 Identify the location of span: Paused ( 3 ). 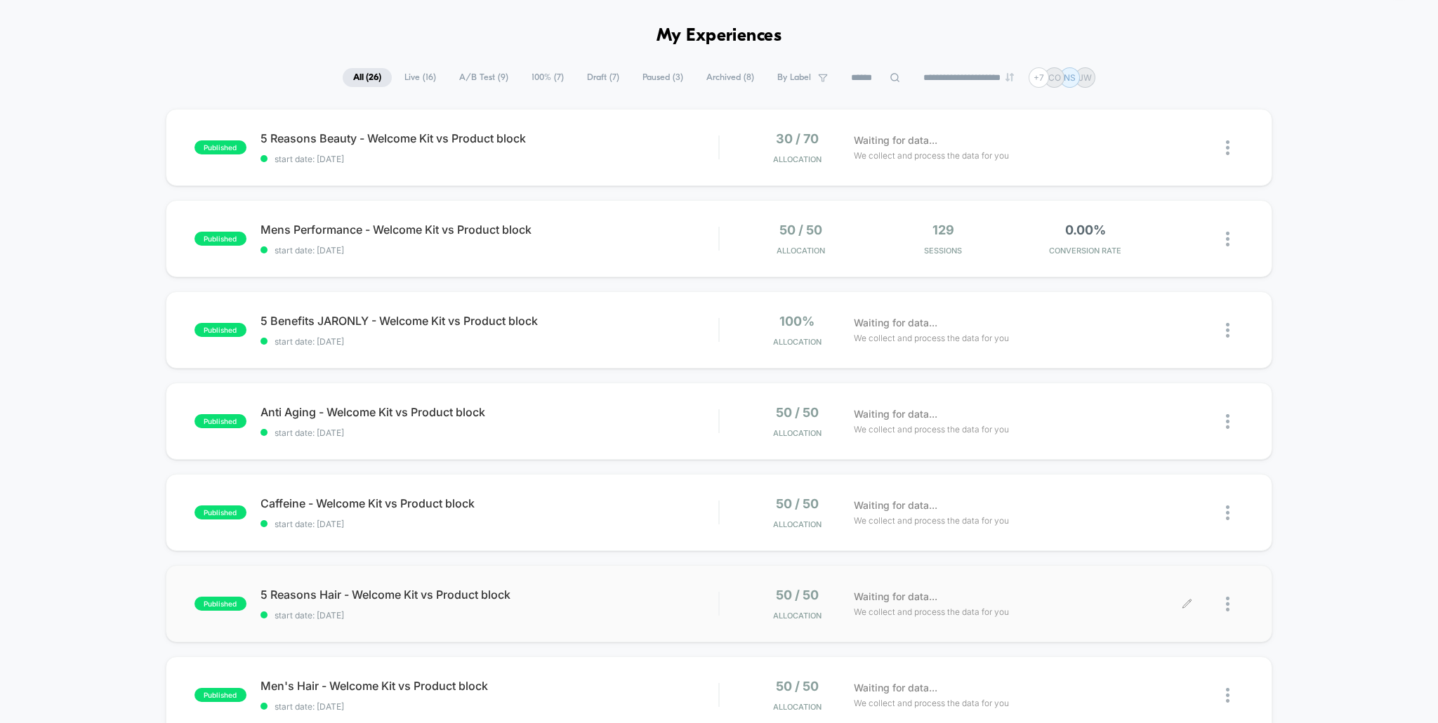
(663, 77).